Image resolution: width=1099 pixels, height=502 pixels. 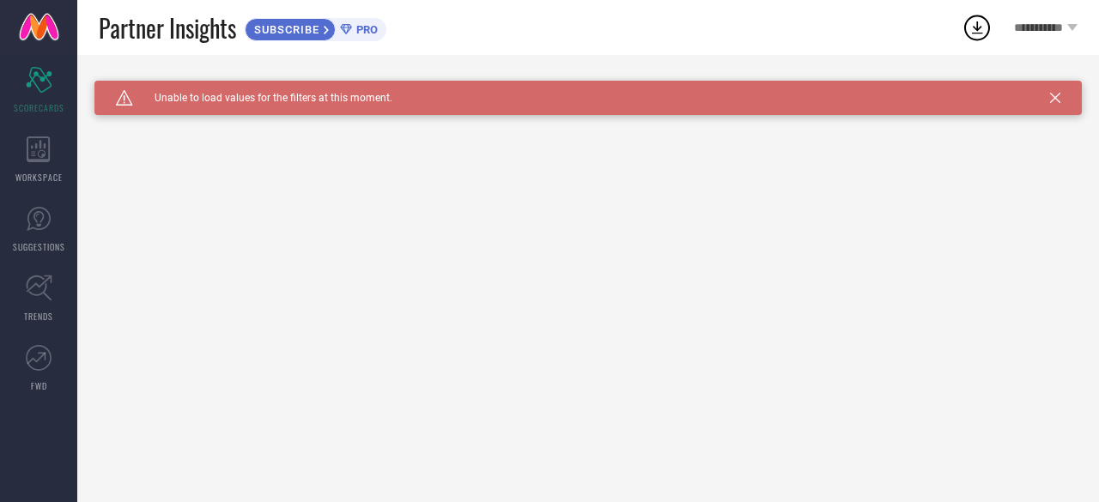 I want to click on span: SUGGESTIONS, so click(x=39, y=246).